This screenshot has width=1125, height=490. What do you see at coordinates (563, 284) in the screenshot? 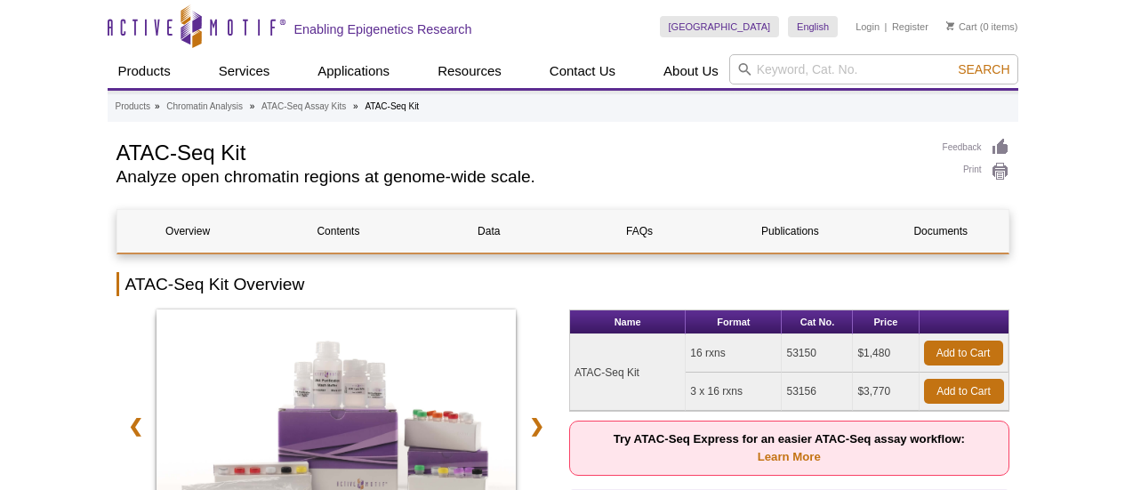
I see `h2: ATAC-Seq Kit Overview` at bounding box center [563, 284].